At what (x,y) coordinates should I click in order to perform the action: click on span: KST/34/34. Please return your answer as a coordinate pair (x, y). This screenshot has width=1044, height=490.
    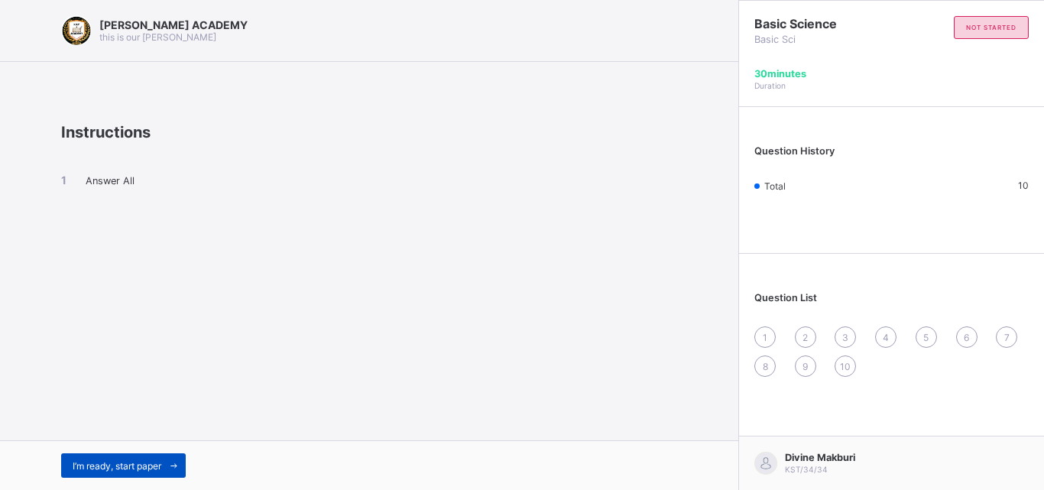
    Looking at the image, I should click on (806, 469).